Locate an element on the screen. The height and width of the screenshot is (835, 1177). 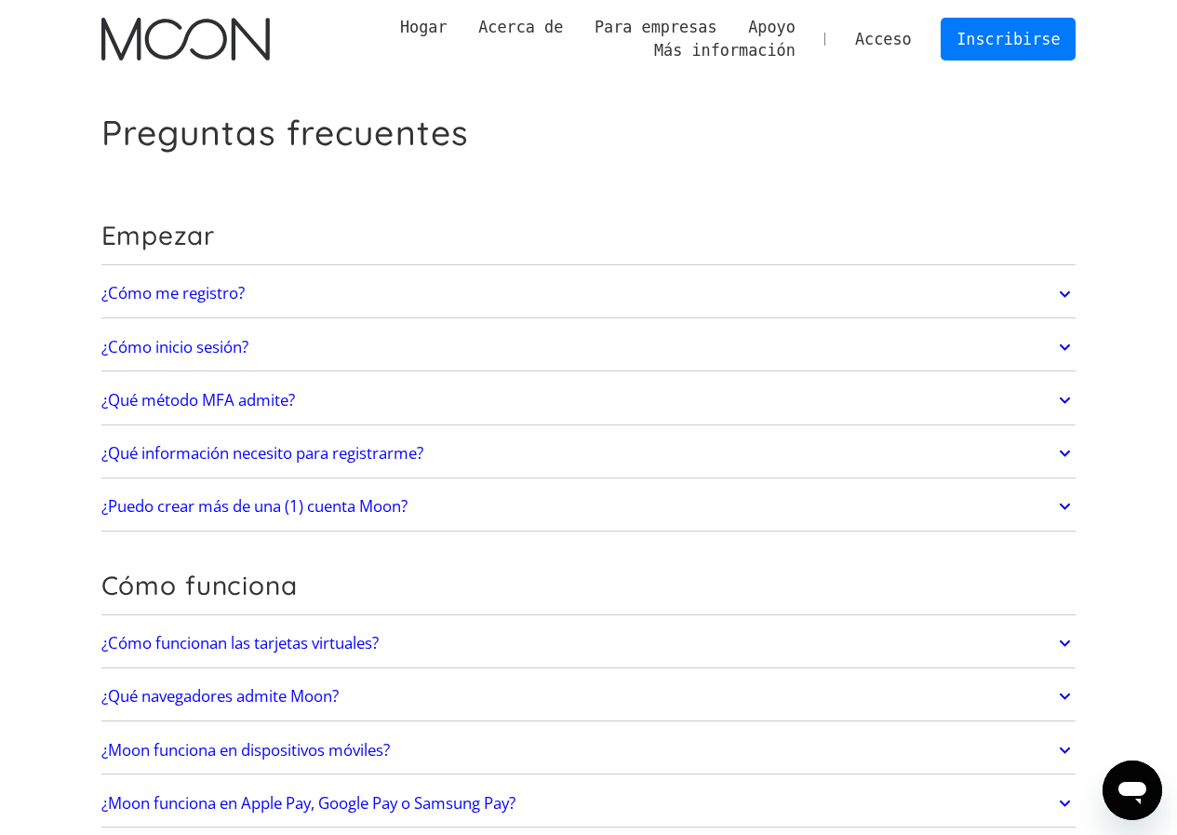
font: Acerca de is located at coordinates (520, 27).